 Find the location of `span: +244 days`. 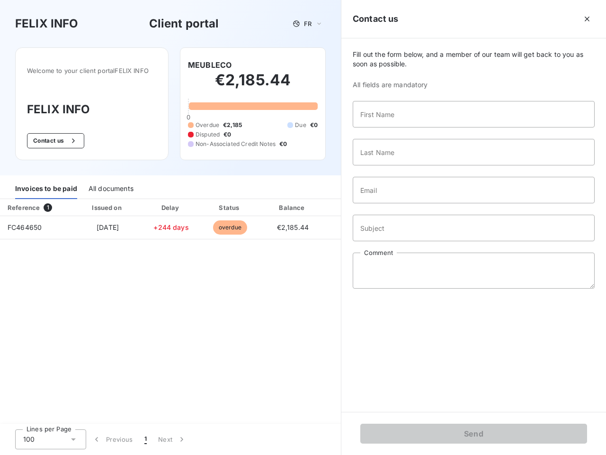

span: +244 days is located at coordinates (171, 227).